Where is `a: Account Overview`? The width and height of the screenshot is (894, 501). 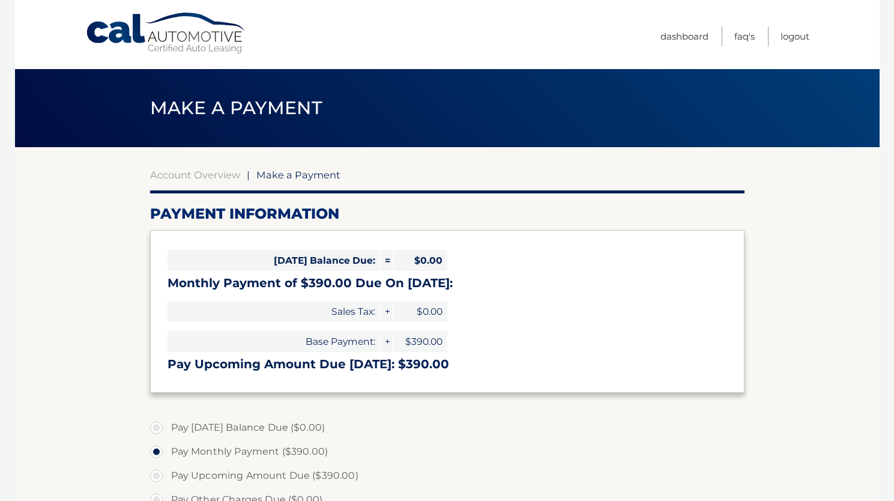
a: Account Overview is located at coordinates (195, 175).